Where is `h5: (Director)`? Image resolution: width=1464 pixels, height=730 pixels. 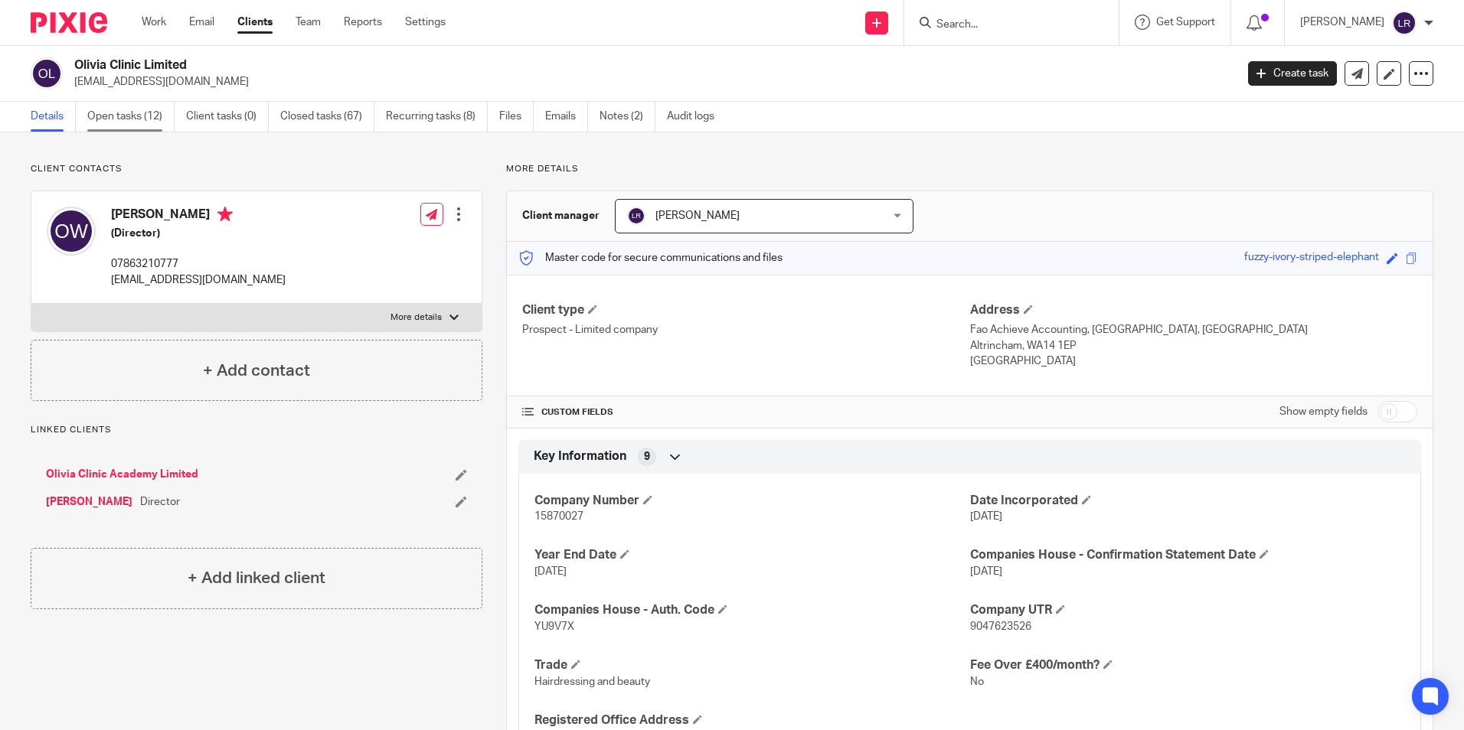 h5: (Director) is located at coordinates (198, 234).